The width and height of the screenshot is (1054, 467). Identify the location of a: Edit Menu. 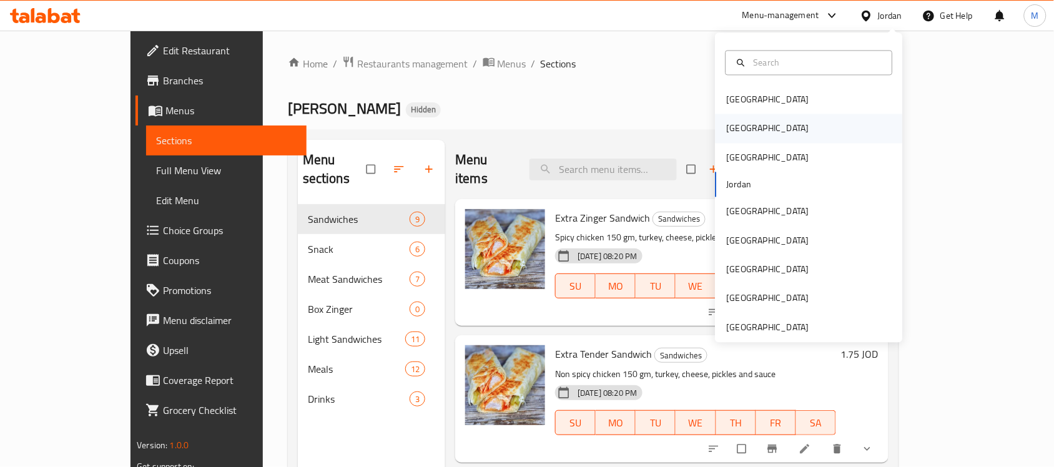
(226, 200).